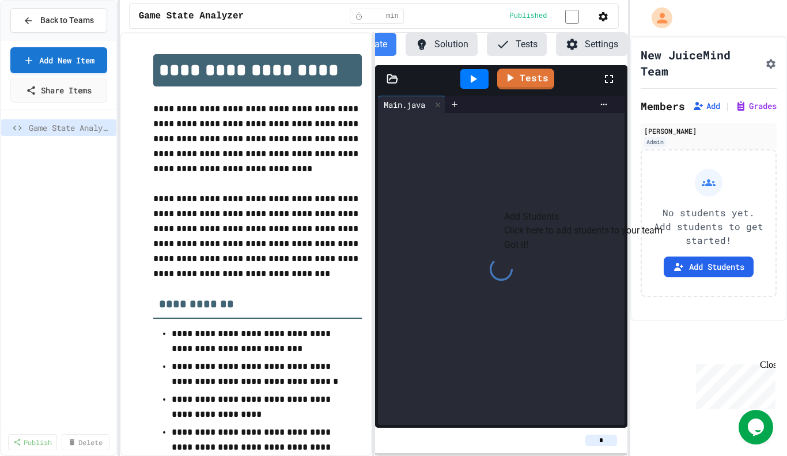 This screenshot has width=787, height=456. Describe the element at coordinates (655, 142) in the screenshot. I see `div: Admin` at that location.